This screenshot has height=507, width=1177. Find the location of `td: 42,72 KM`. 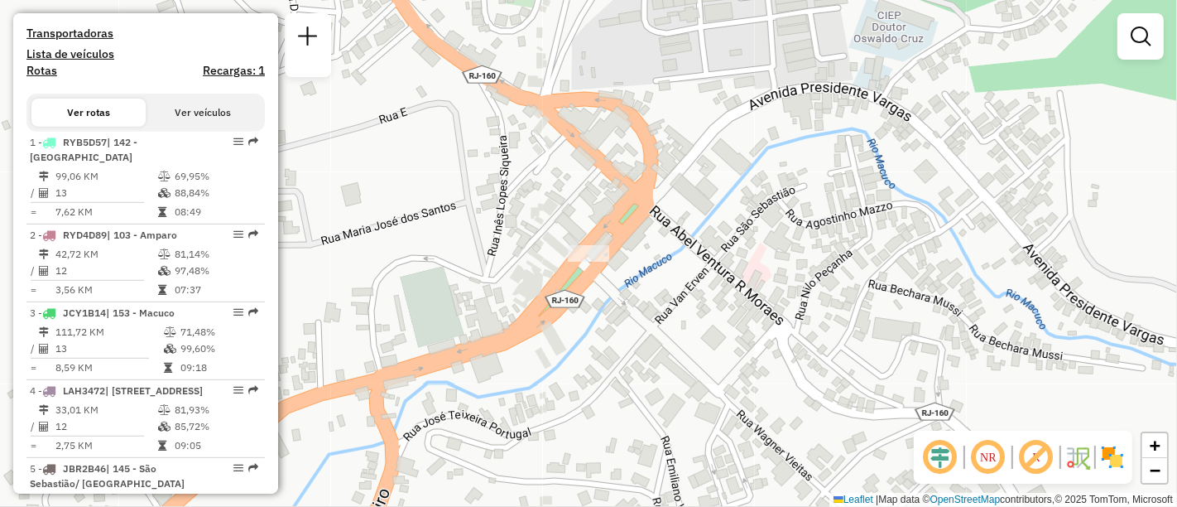

td: 42,72 KM is located at coordinates (106, 254).